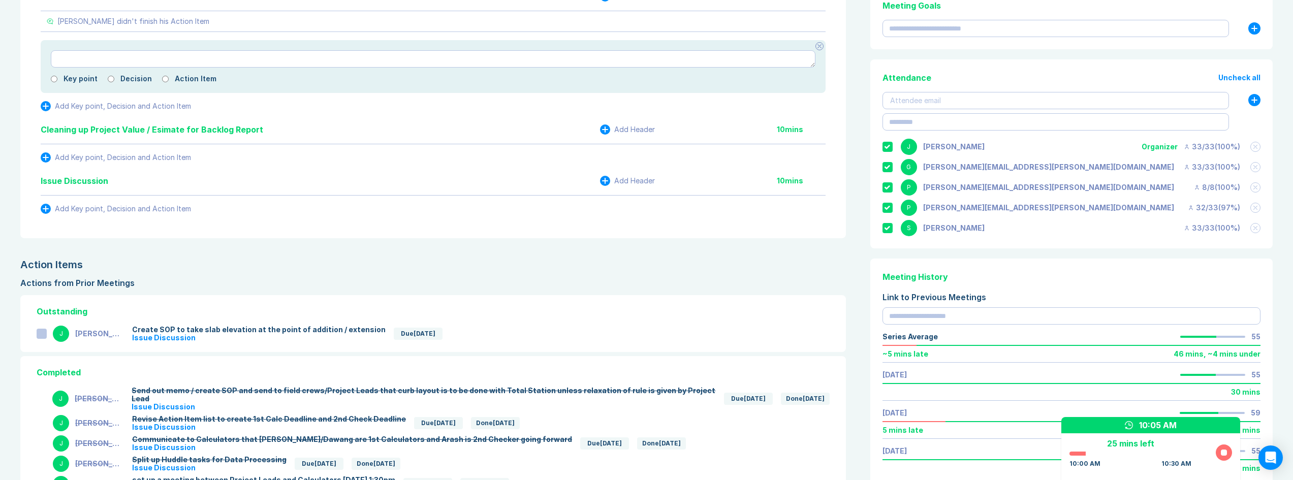  Describe the element at coordinates (433, 373) in the screenshot. I see `div: Completed` at that location.